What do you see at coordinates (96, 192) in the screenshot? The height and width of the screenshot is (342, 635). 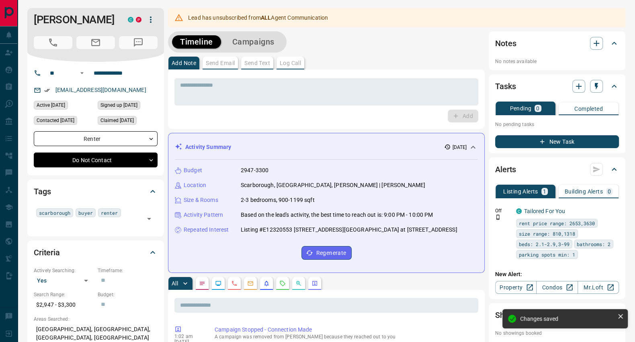 I see `div: Tags` at bounding box center [96, 192].